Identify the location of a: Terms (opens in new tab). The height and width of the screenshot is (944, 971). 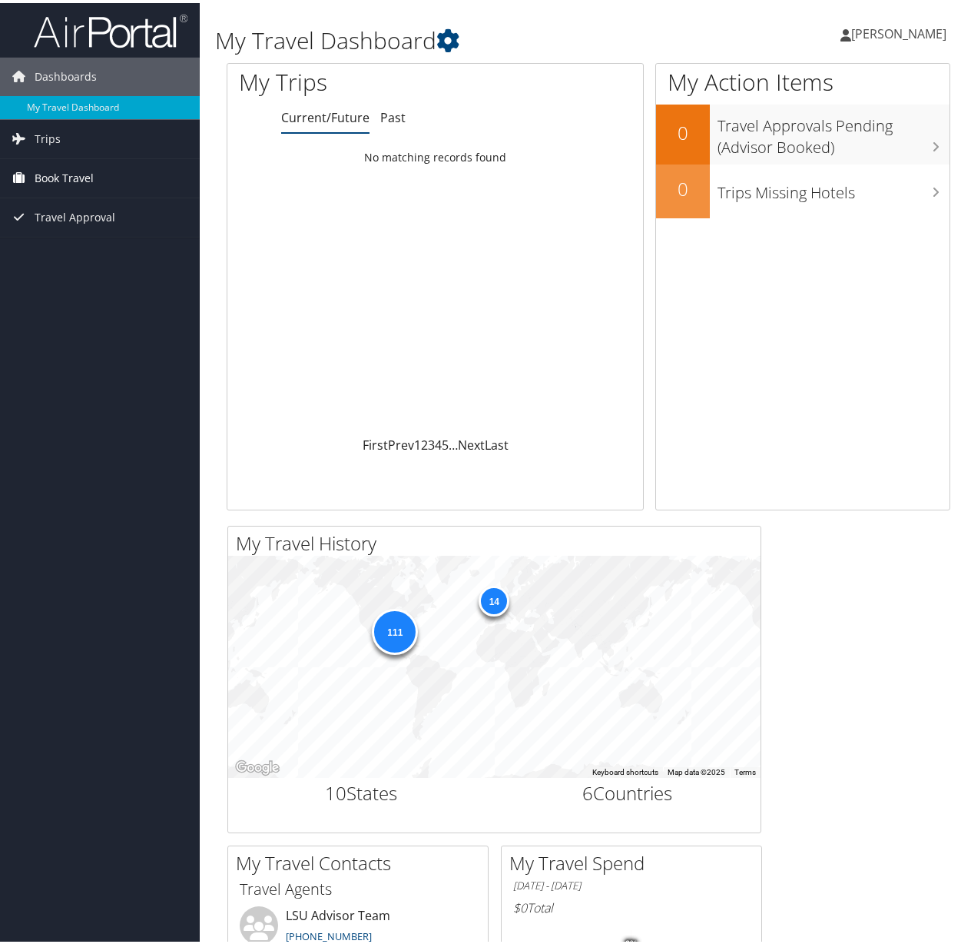
(745, 768).